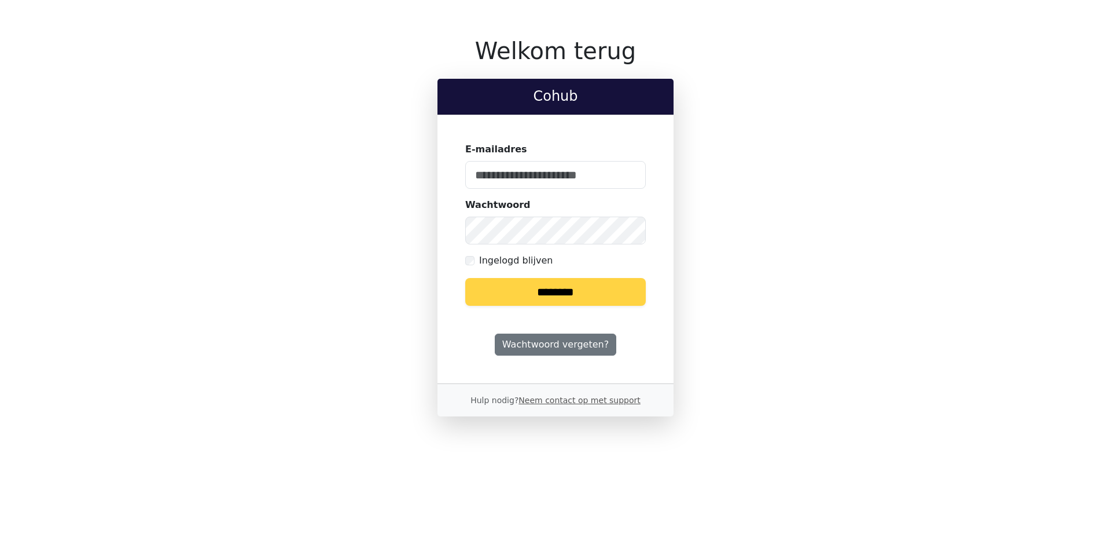  Describe the element at coordinates (498, 205) in the screenshot. I see `label: Wachtwoord` at that location.